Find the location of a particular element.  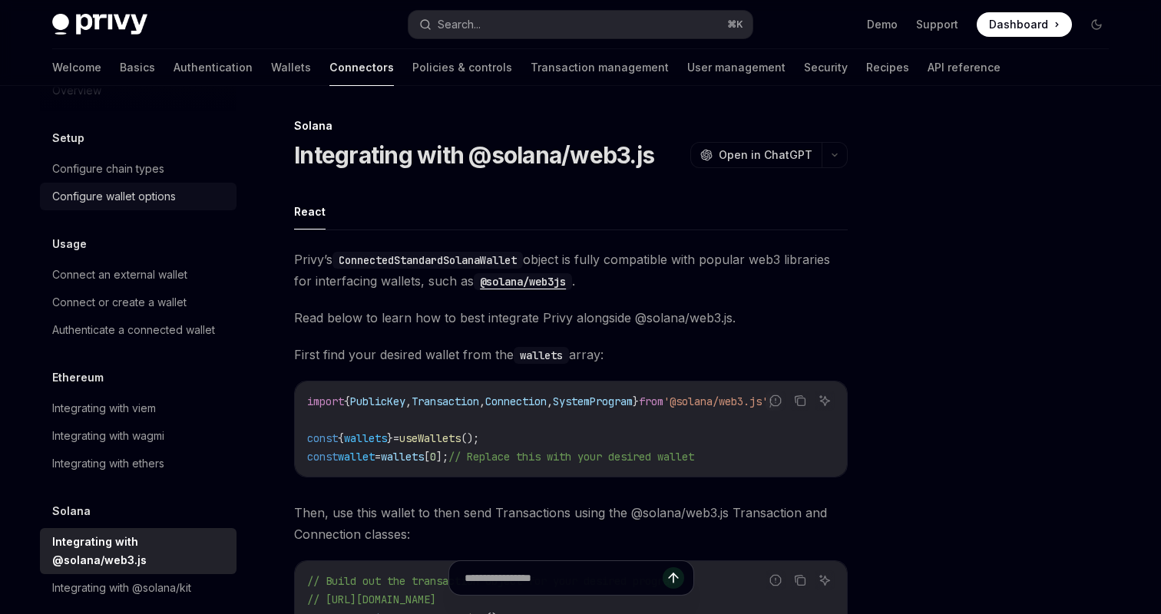

a: Welcome is located at coordinates (77, 68).